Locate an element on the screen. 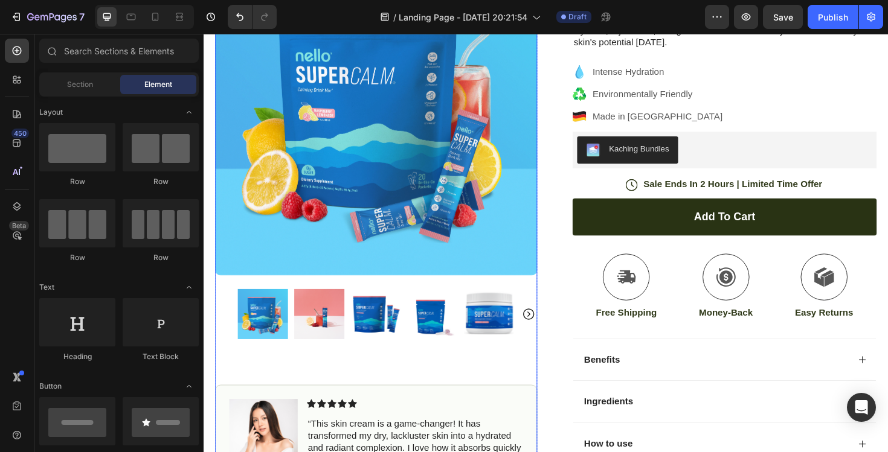  span: Text is located at coordinates (47, 287).